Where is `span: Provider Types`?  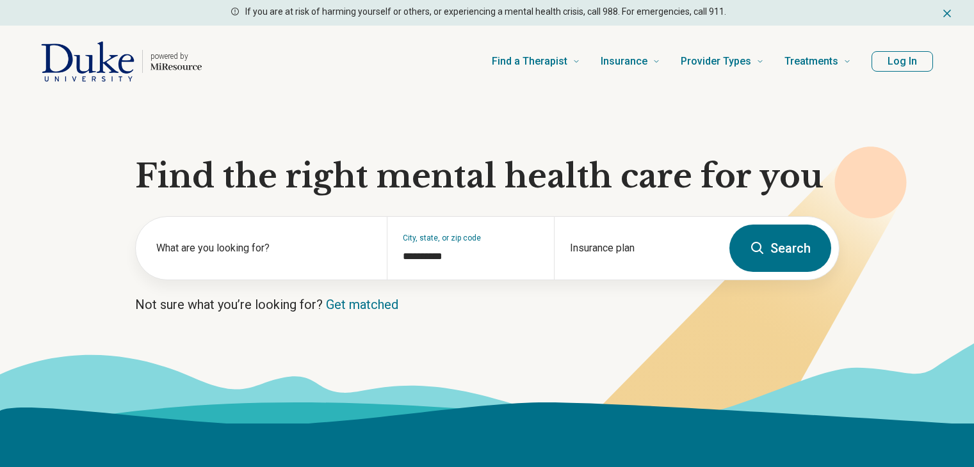
span: Provider Types is located at coordinates (716, 61).